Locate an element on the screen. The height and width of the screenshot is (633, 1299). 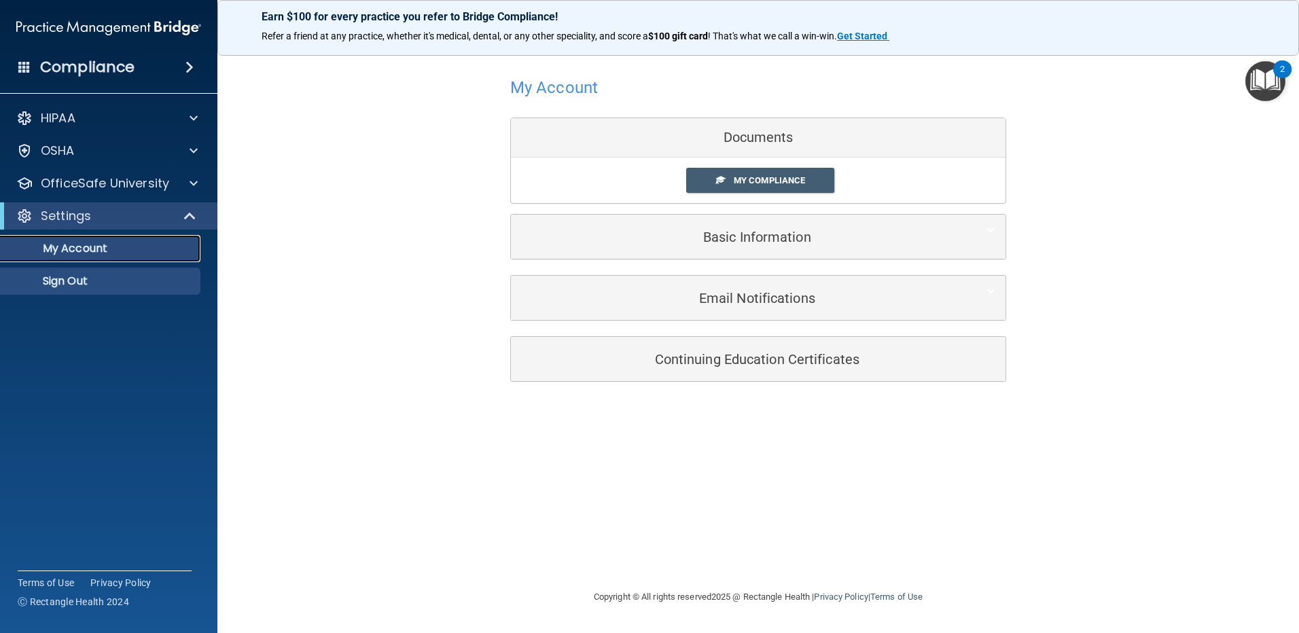
a: Continuing Education Certificates is located at coordinates (758, 359).